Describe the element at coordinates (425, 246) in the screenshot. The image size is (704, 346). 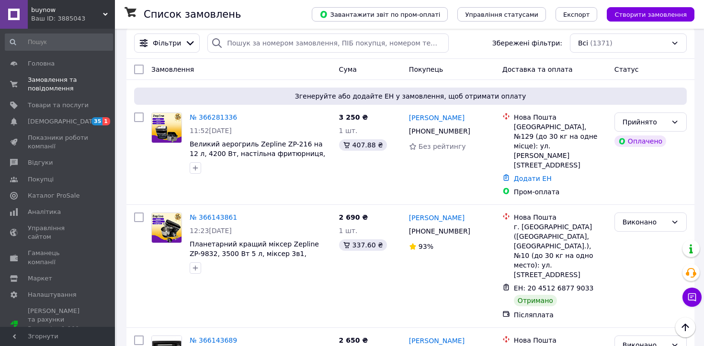
I see `span: 93%` at that location.